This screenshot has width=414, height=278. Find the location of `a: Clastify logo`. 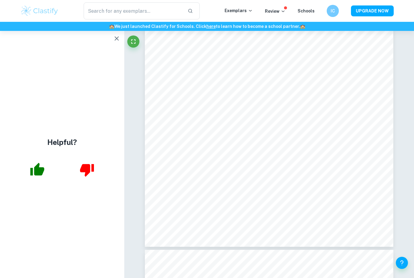

a: Clastify logo is located at coordinates (39, 11).